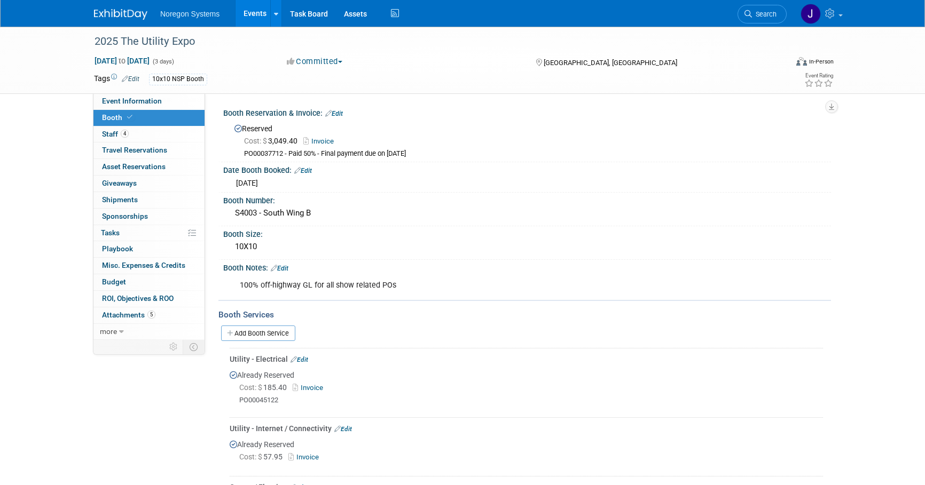 The width and height of the screenshot is (925, 485). What do you see at coordinates (149, 315) in the screenshot?
I see `a: Attachments5` at bounding box center [149, 315].